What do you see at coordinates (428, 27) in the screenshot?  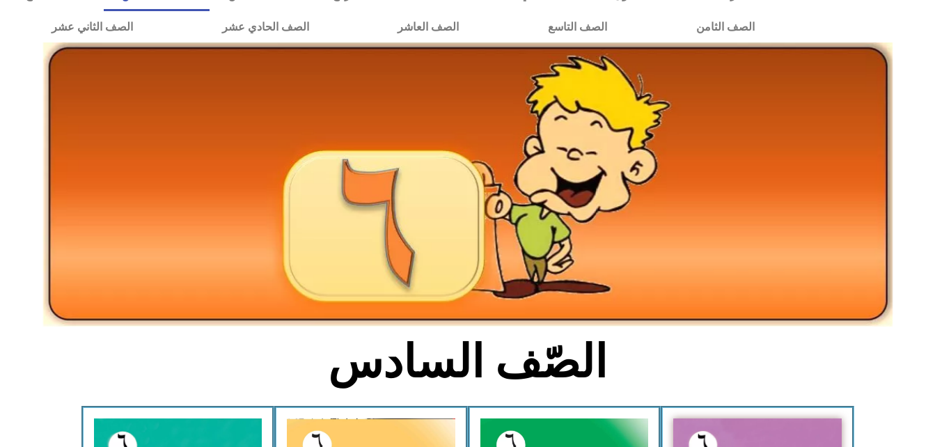 I see `a: الصف العاشر` at bounding box center [428, 27].